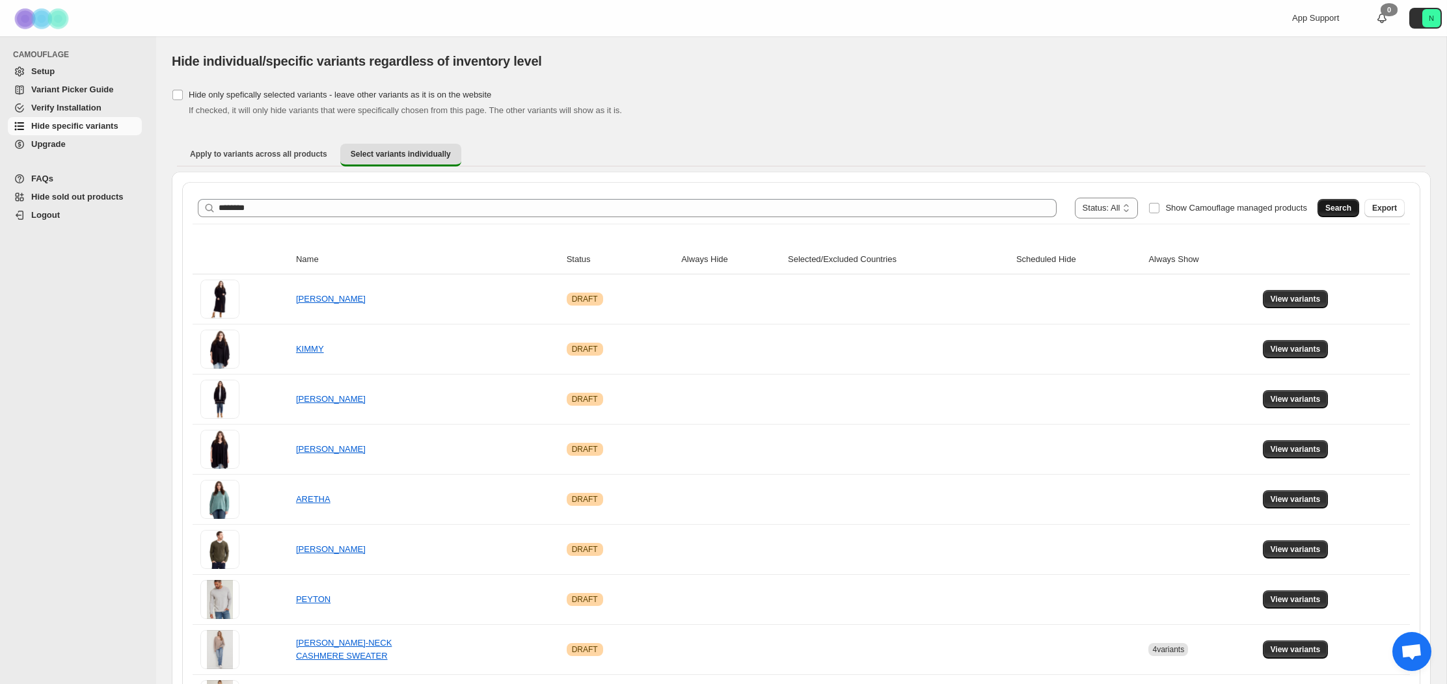 The height and width of the screenshot is (684, 1447). What do you see at coordinates (313, 499) in the screenshot?
I see `a: ARETHA` at bounding box center [313, 499].